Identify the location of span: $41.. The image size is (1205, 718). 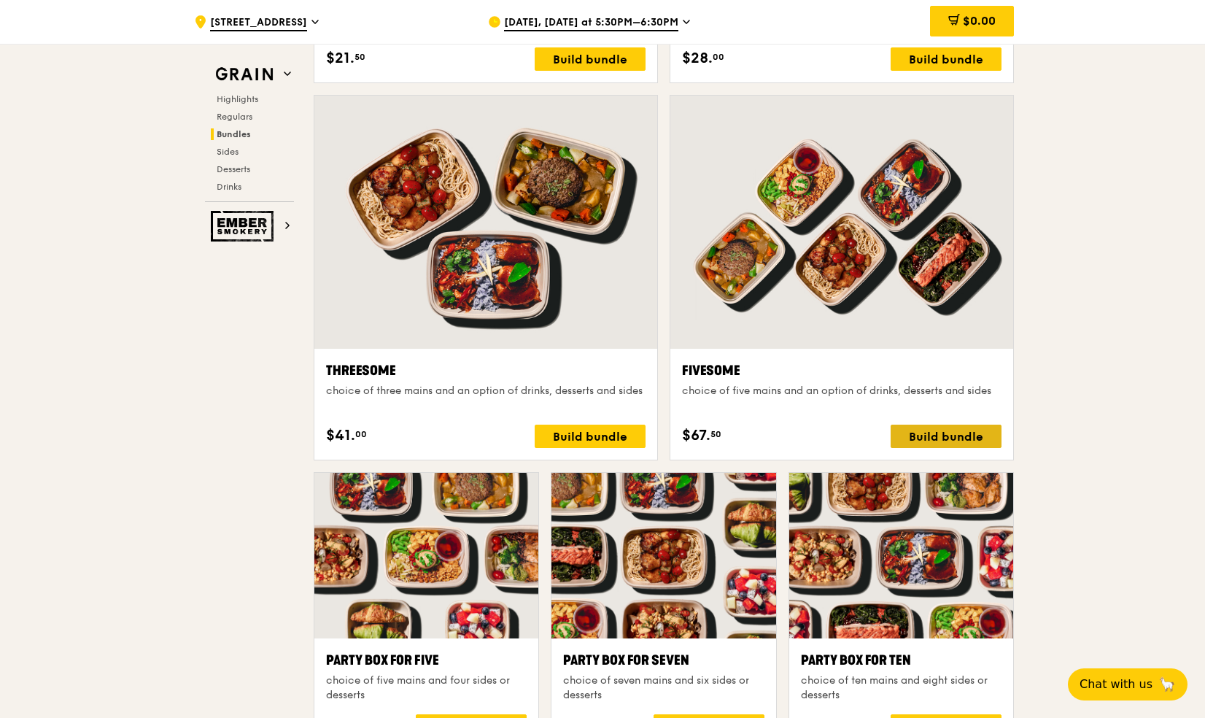
(341, 436).